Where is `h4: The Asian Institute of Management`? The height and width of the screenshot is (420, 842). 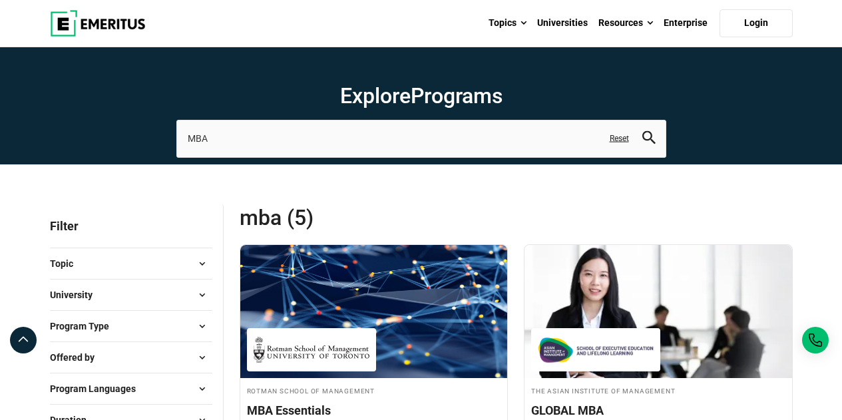
h4: The Asian Institute of Management is located at coordinates (658, 390).